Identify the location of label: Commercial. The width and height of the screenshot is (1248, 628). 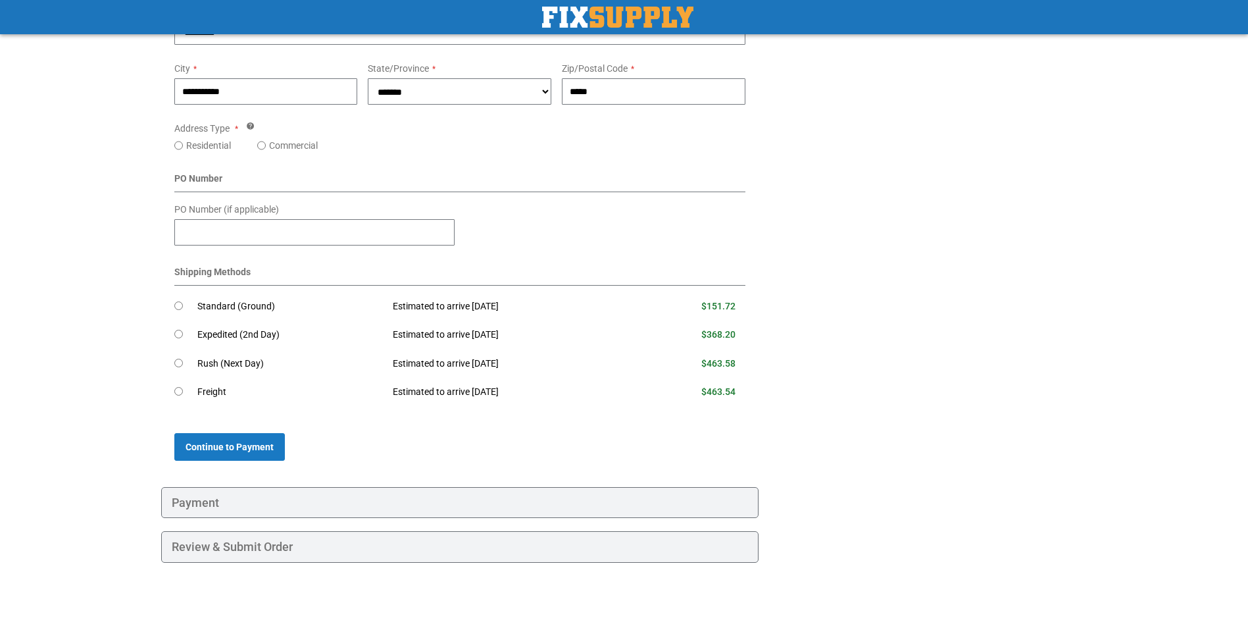
(294, 145).